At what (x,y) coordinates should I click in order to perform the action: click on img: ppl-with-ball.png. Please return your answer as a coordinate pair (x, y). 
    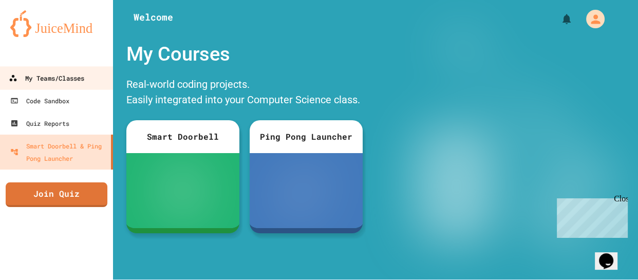
    Looking at the image, I should click on (306, 191).